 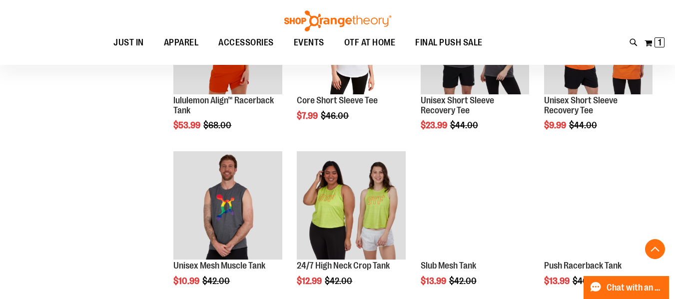 What do you see at coordinates (598, 206) in the screenshot?
I see `a: Product image for Push Racerback Tank` at bounding box center [598, 206].